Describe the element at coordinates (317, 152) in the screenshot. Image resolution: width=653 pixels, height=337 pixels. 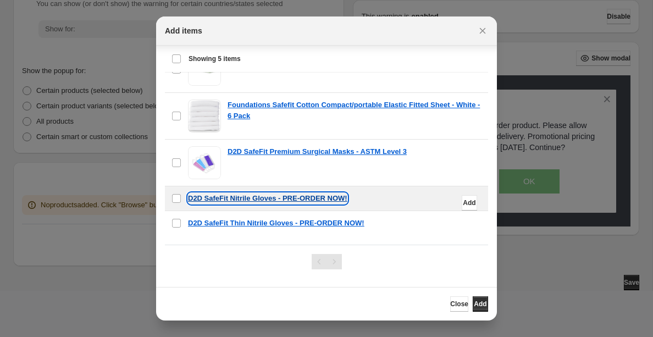
I see `p: D2D SafeFit Premium Surgical Masks - ASTM Level 3` at that location.